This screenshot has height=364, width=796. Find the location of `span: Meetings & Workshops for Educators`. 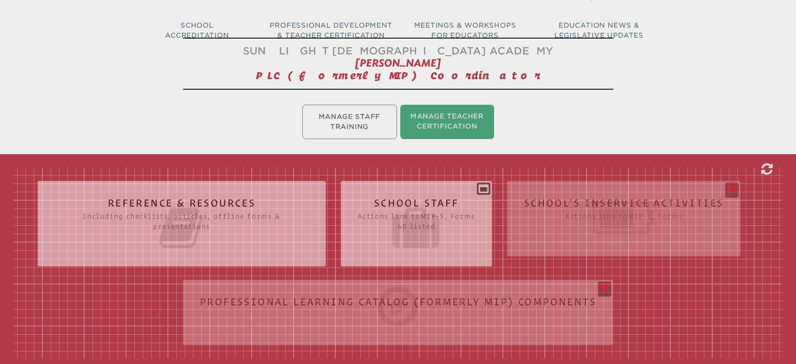

span: Meetings & Workshops for Educators is located at coordinates (465, 30).